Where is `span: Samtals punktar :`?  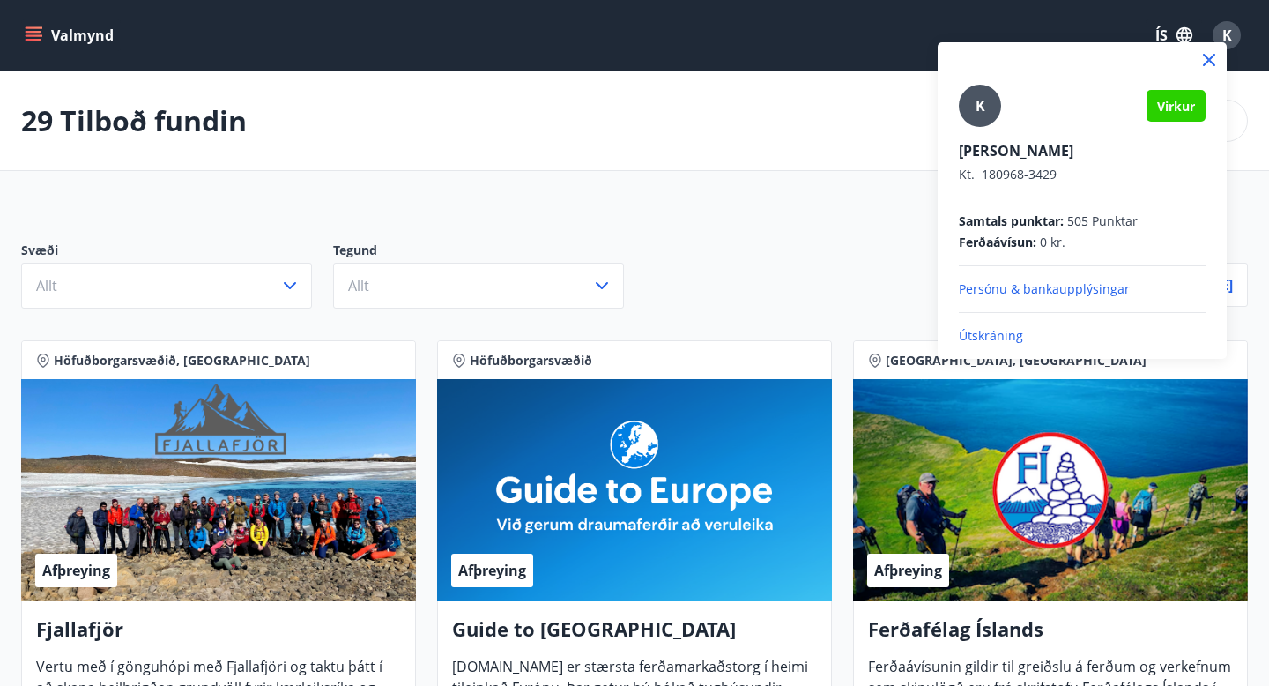 span: Samtals punktar : is located at coordinates (1011, 221).